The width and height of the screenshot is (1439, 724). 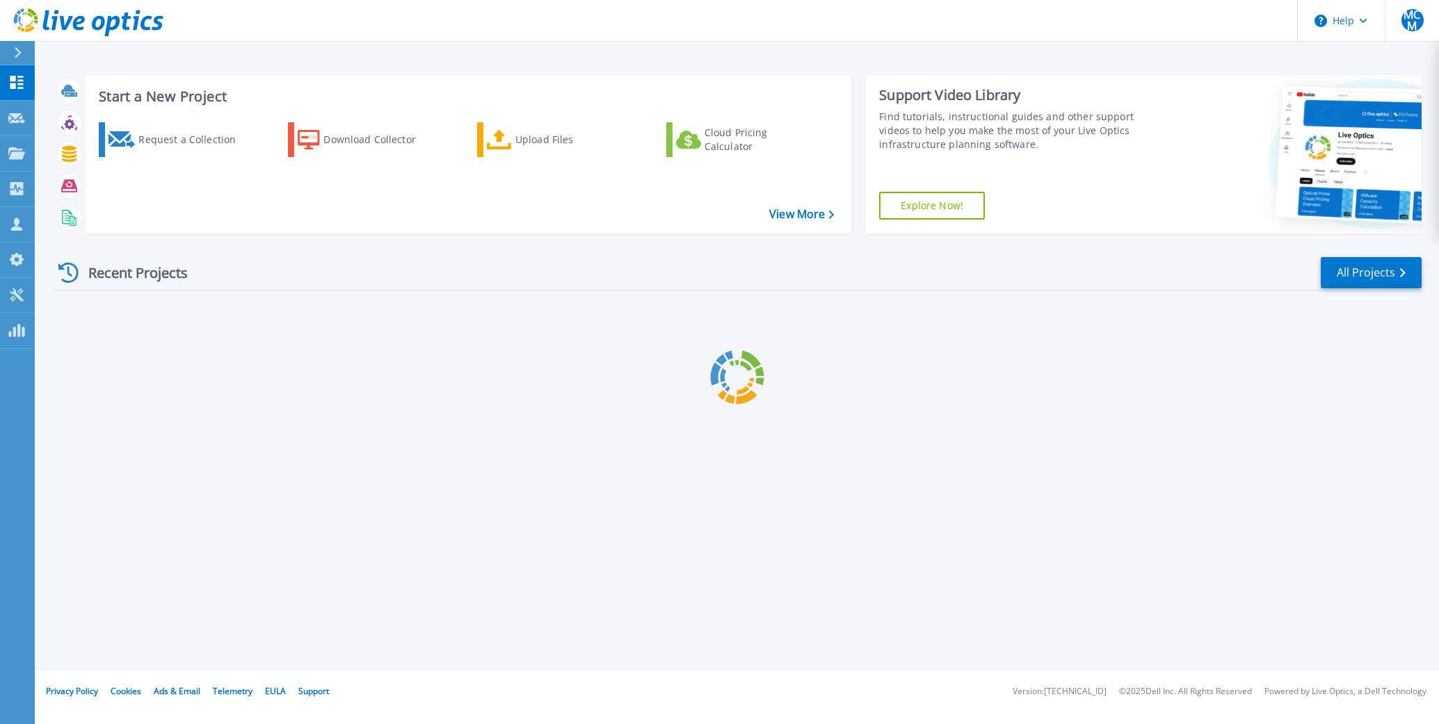 What do you see at coordinates (176, 140) in the screenshot?
I see `a: Request a Collection` at bounding box center [176, 140].